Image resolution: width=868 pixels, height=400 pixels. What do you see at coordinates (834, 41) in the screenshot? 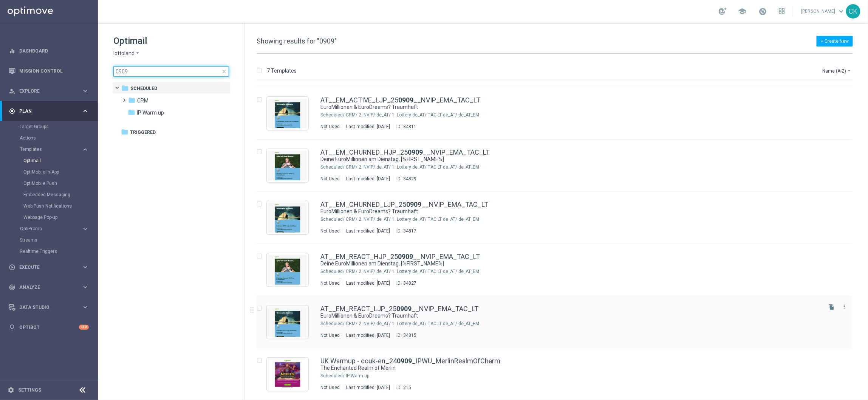
I see `button: + Create New` at bounding box center [834, 41].